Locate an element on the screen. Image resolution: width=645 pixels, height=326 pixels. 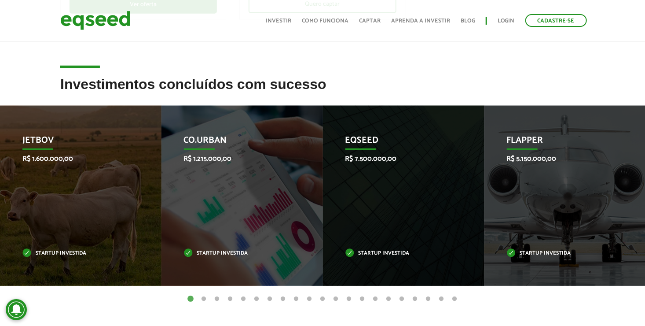
a: Captar is located at coordinates (370, 21).